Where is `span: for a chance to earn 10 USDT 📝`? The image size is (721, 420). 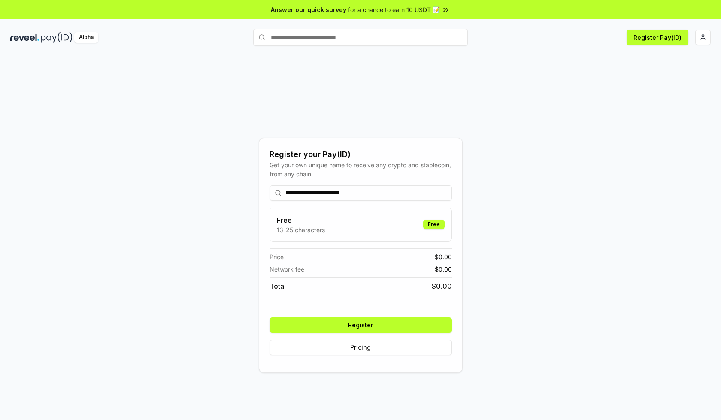 span: for a chance to earn 10 USDT 📝 is located at coordinates (394, 9).